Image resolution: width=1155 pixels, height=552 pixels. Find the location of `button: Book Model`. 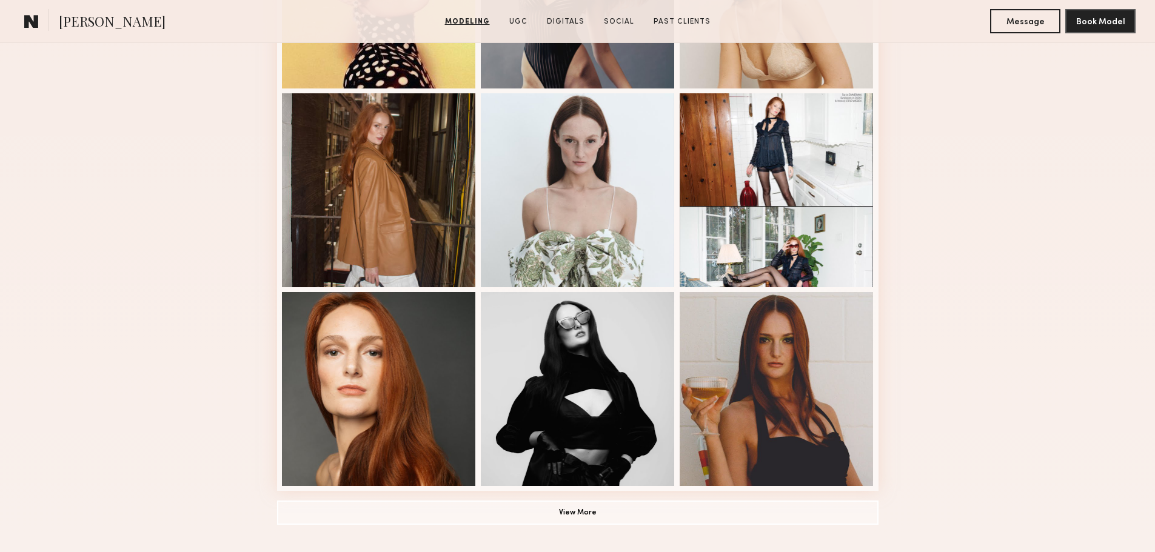

button: Book Model is located at coordinates (1100, 21).